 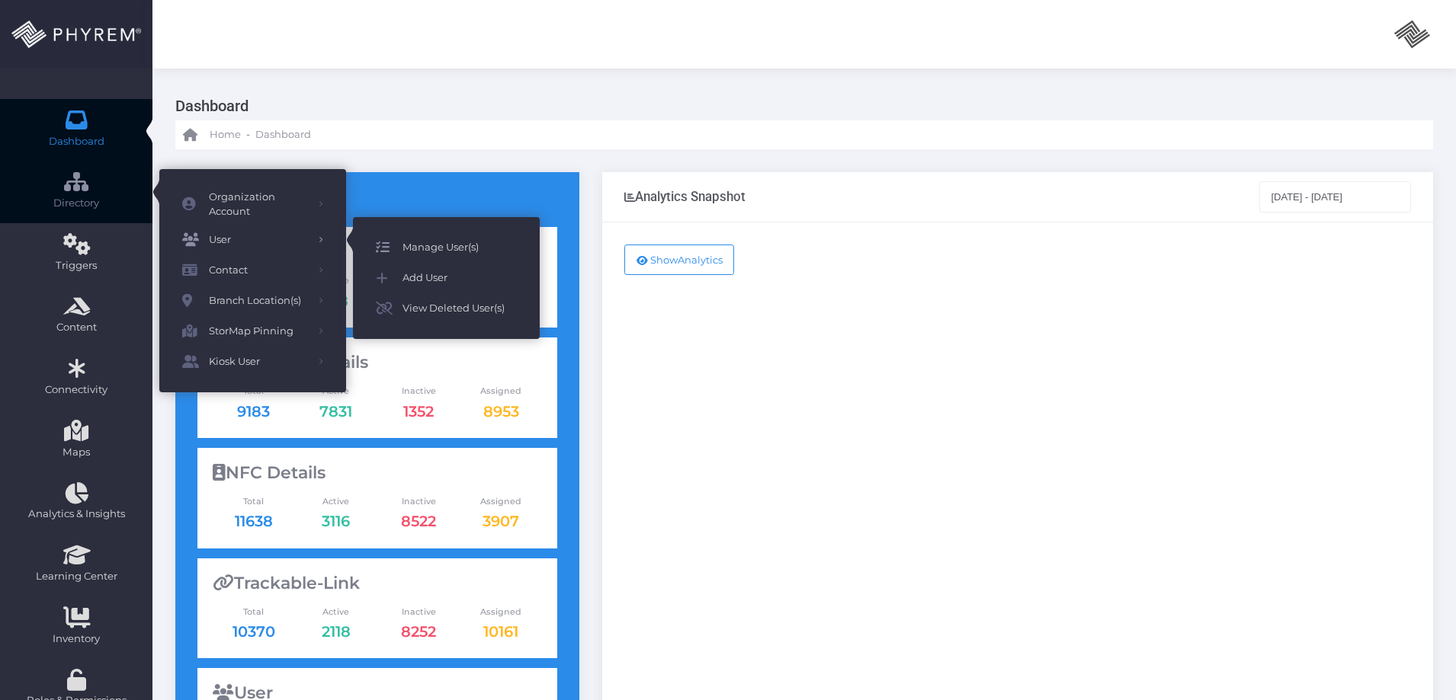 I want to click on span: Directory, so click(x=76, y=203).